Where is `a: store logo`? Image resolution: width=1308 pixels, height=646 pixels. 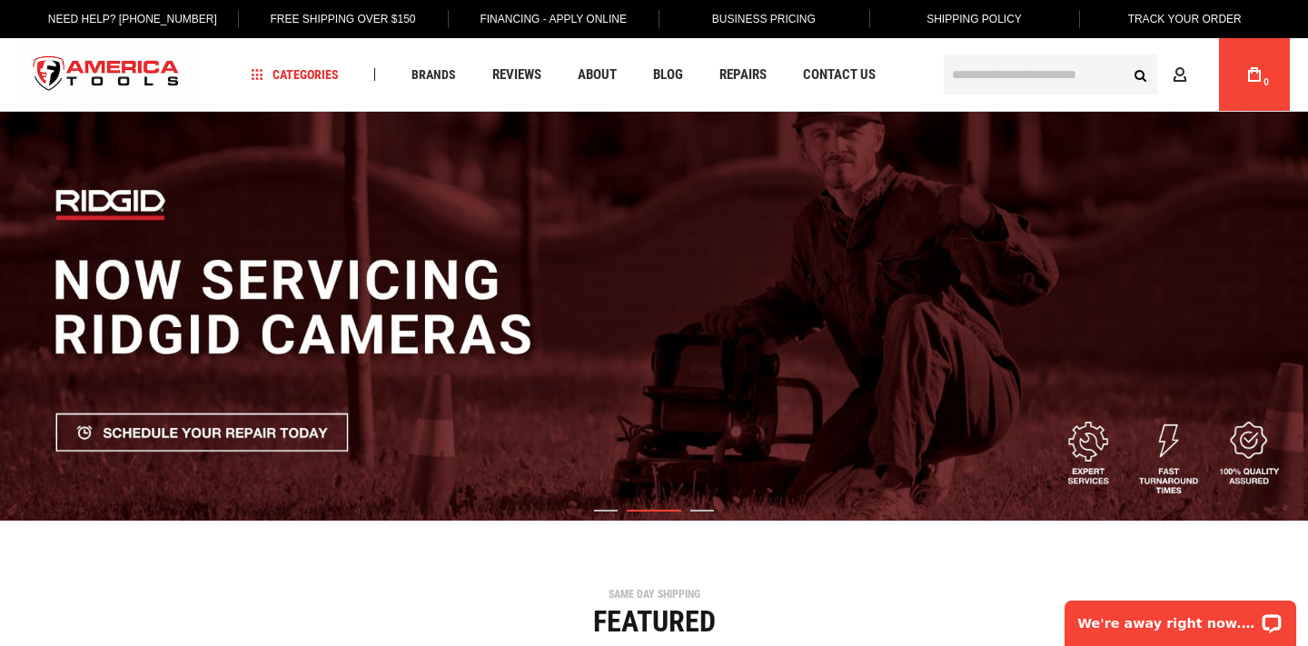
a: store logo is located at coordinates (106, 75).